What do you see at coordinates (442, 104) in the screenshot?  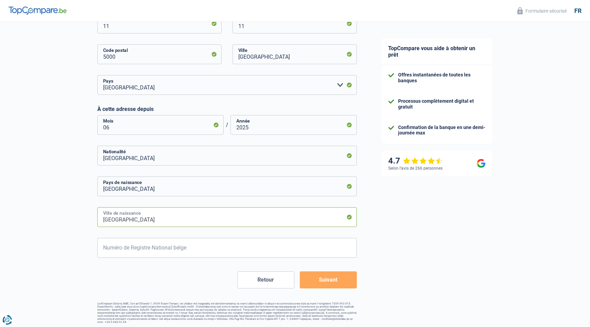 I see `div: Processus complètement digital et gratuit` at bounding box center [442, 104].